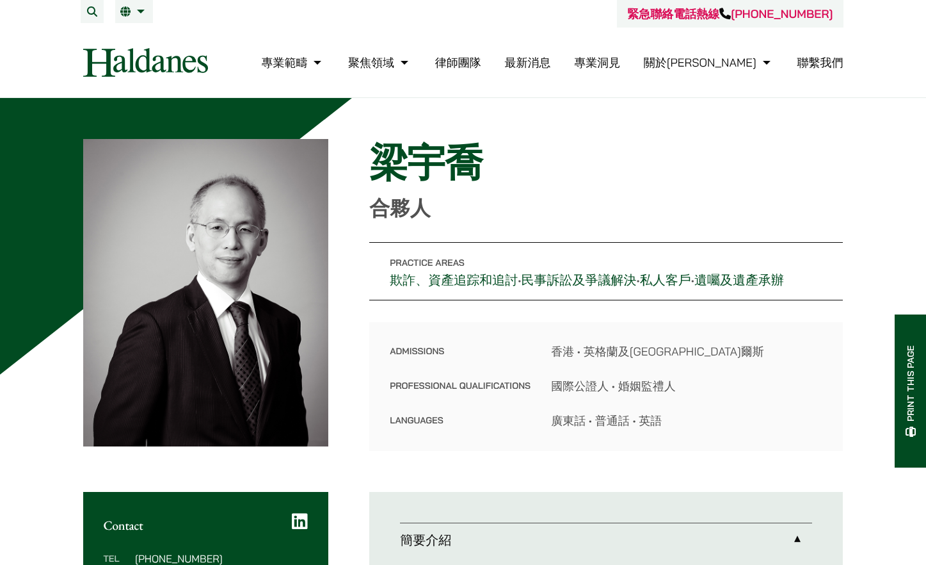 This screenshot has width=926, height=565. Describe the element at coordinates (293, 62) in the screenshot. I see `a: 專業範疇` at that location.